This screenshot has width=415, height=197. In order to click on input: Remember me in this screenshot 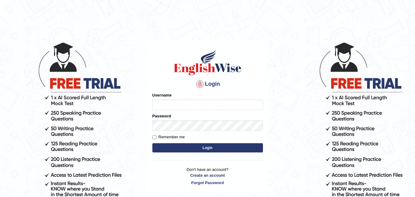, I will do `click(154, 137)`.